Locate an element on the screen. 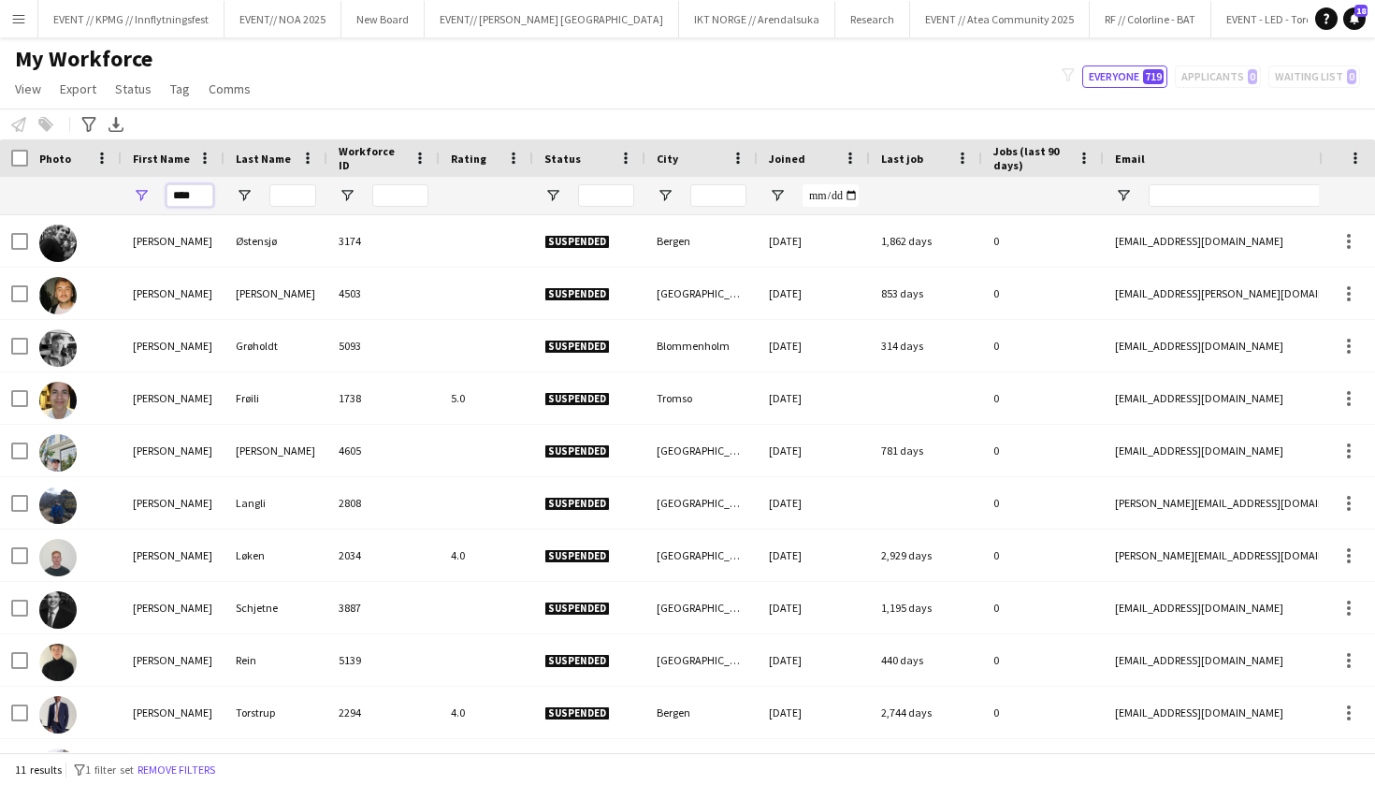 This screenshot has height=785, width=1375. div: 1738 is located at coordinates (383, 398).